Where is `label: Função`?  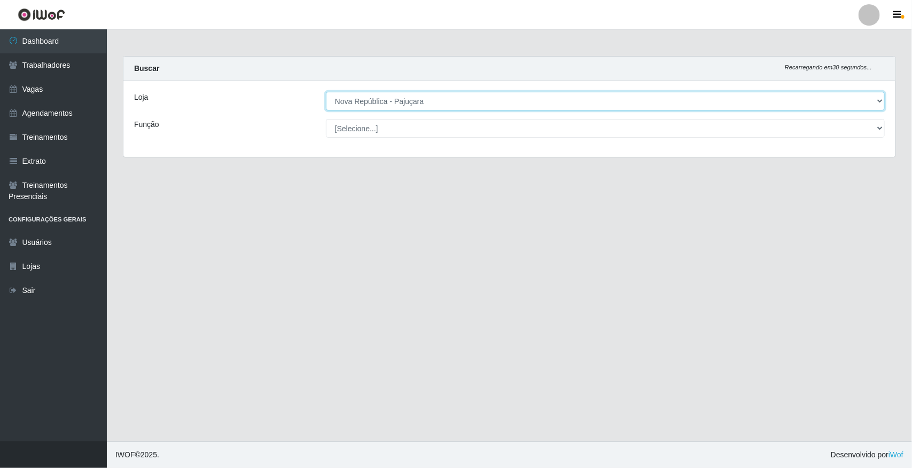 label: Função is located at coordinates (146, 124).